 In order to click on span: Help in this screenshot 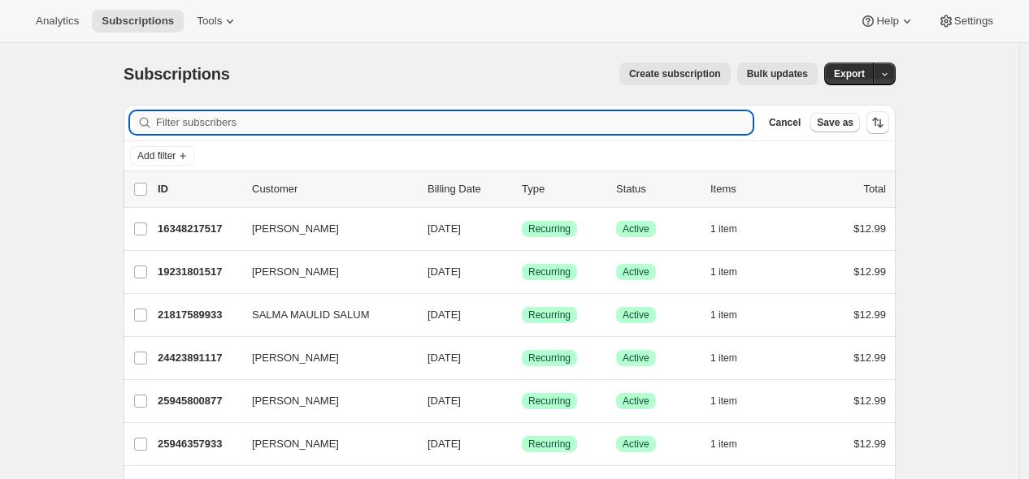, I will do `click(887, 21)`.